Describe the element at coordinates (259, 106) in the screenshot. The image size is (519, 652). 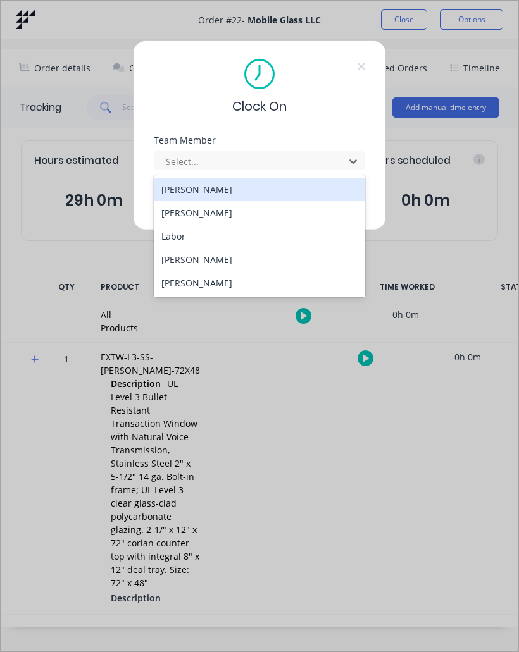
I see `span: Clock On` at that location.